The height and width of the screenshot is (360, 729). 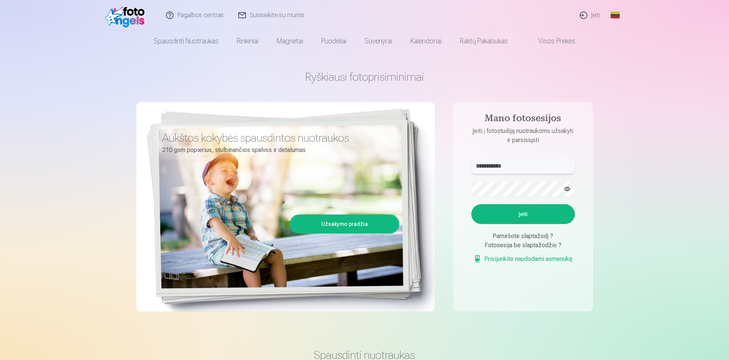 I want to click on a: Visos prekės, so click(x=550, y=41).